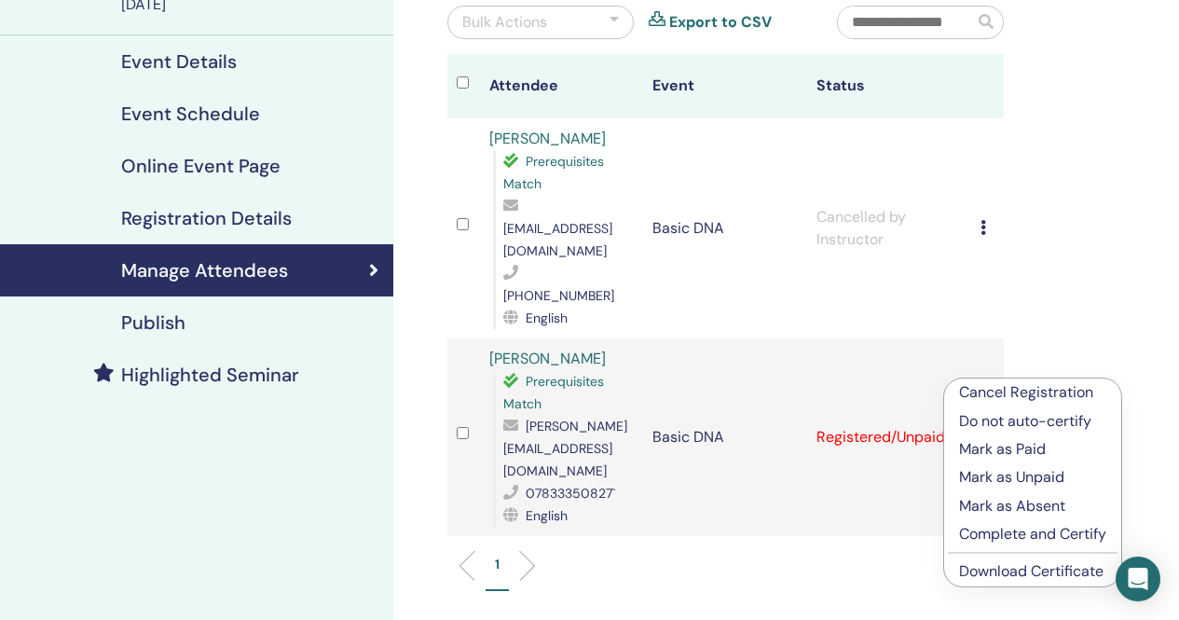 This screenshot has width=1179, height=620. Describe the element at coordinates (504, 22) in the screenshot. I see `div: Bulk Actions` at that location.